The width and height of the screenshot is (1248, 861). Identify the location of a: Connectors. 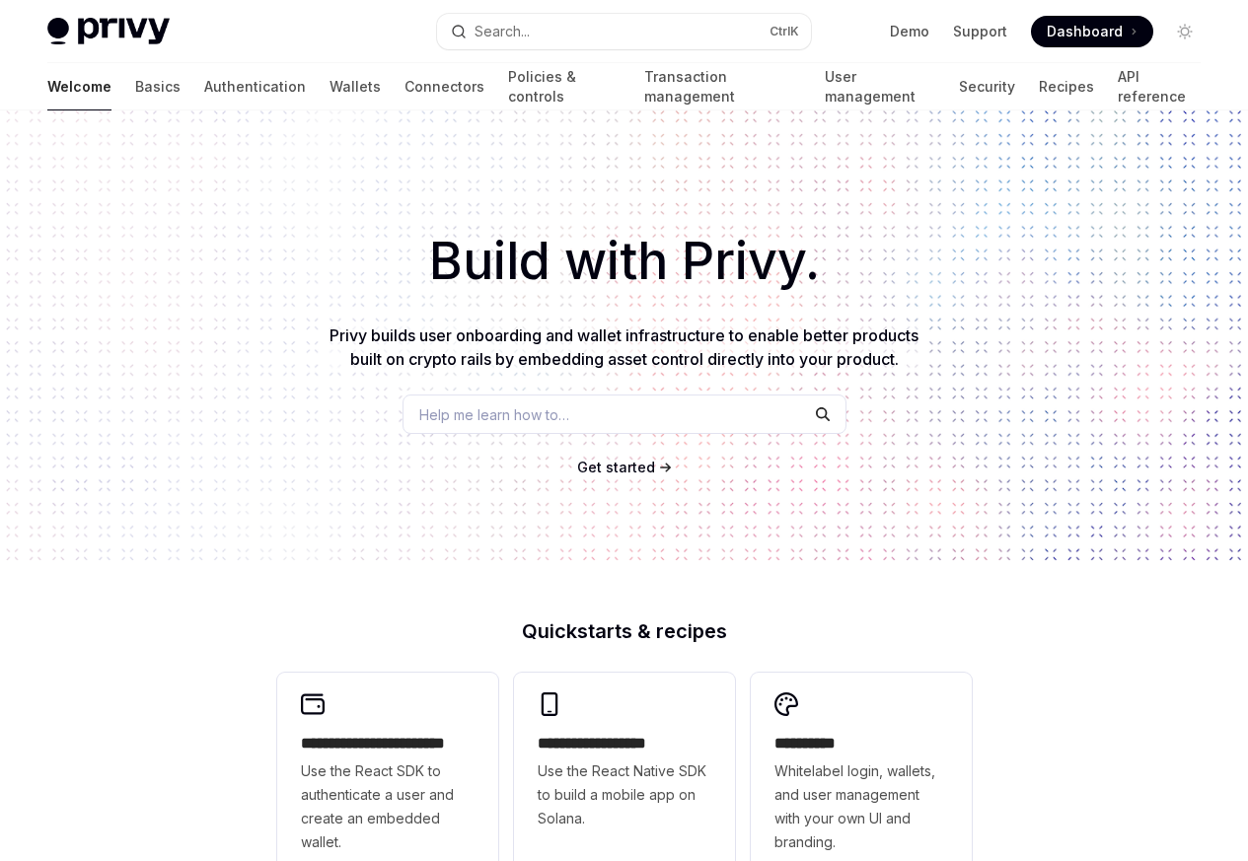
(444, 87).